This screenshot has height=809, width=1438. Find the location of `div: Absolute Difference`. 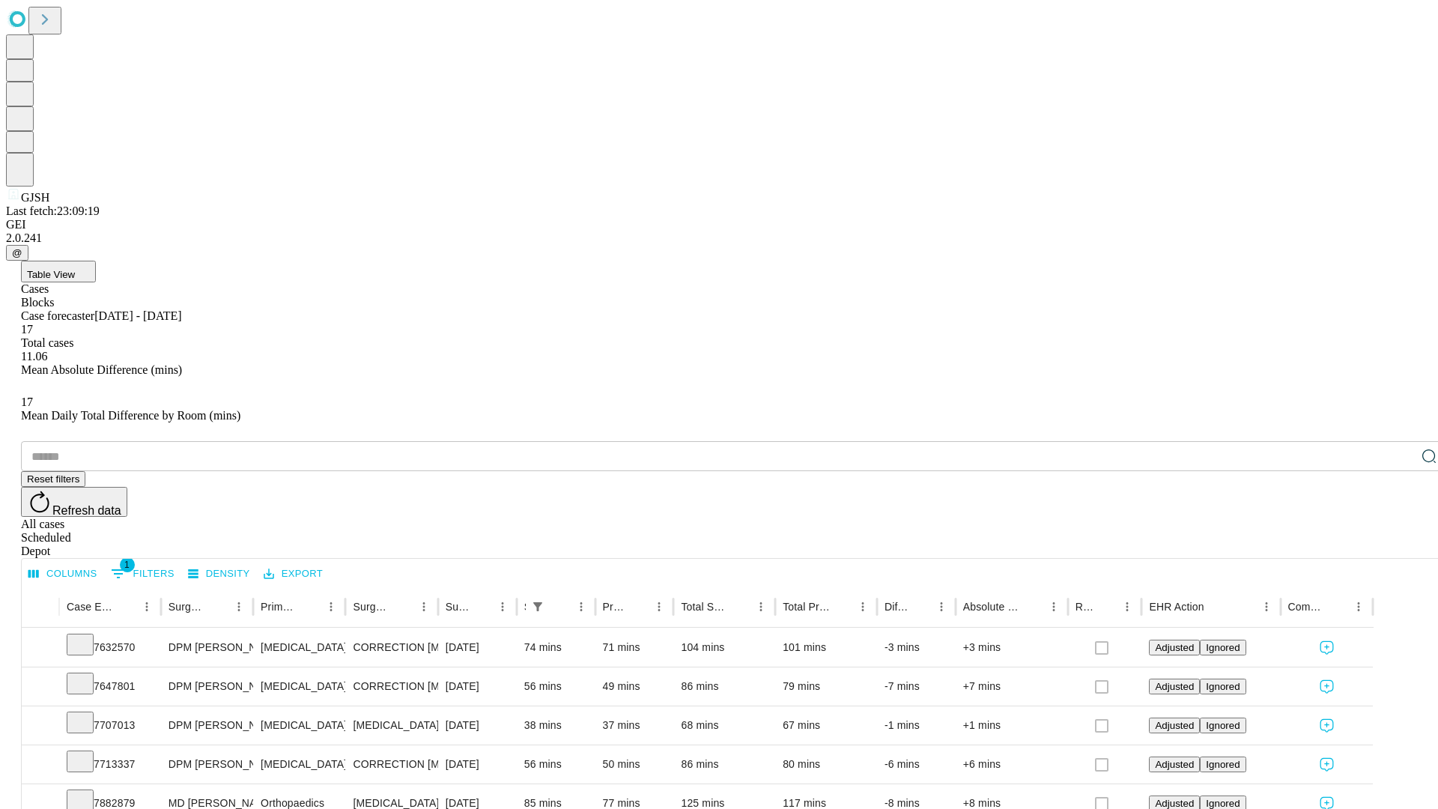

div: Absolute Difference is located at coordinates (992, 607).